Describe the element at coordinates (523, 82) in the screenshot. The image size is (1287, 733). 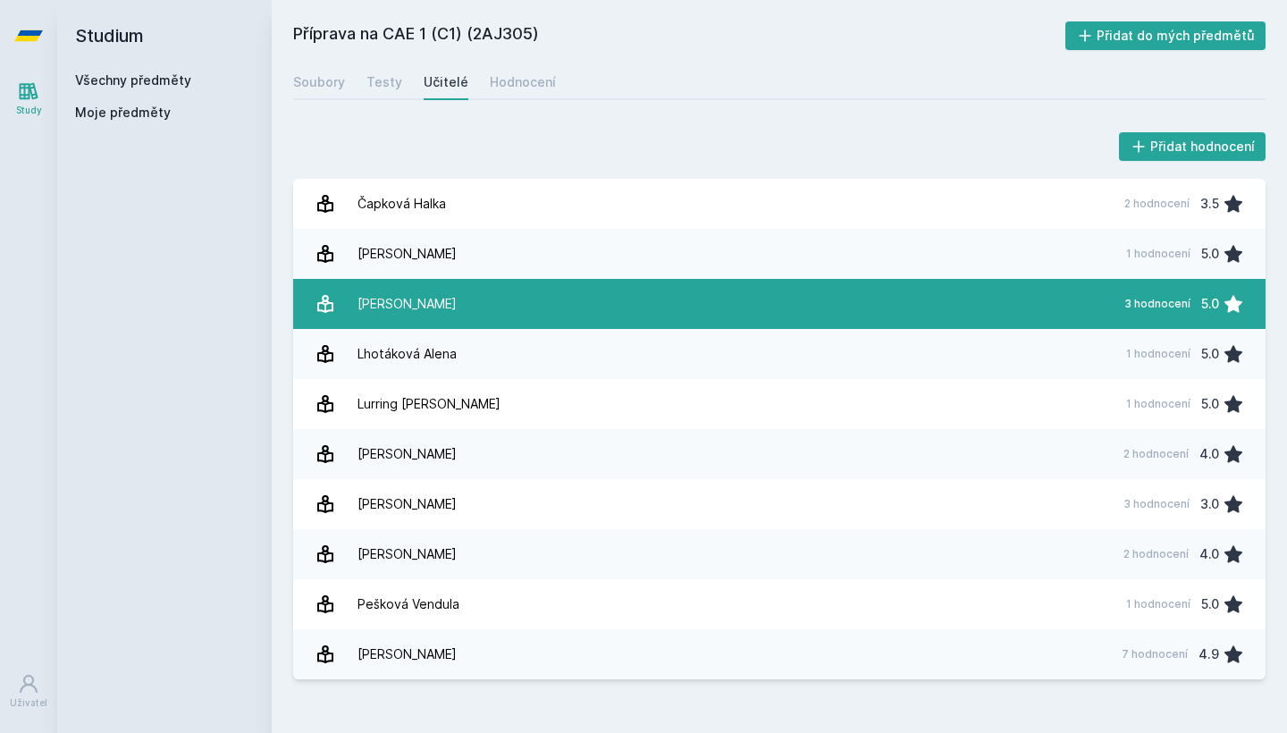
I see `a: Hodnocení` at that location.